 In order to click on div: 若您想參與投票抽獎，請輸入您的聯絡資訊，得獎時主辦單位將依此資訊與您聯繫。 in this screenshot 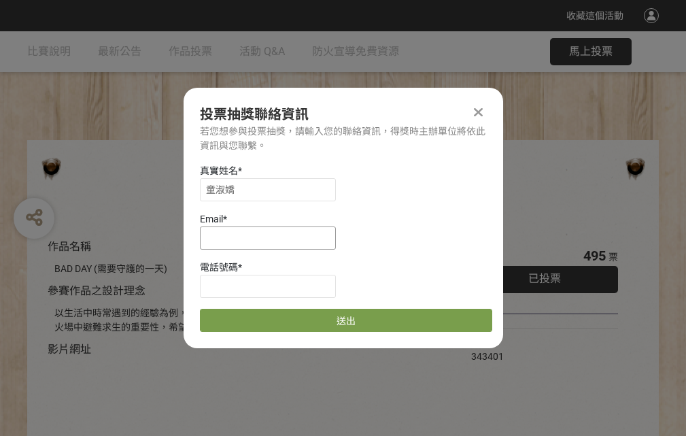, I will do `click(343, 139)`.